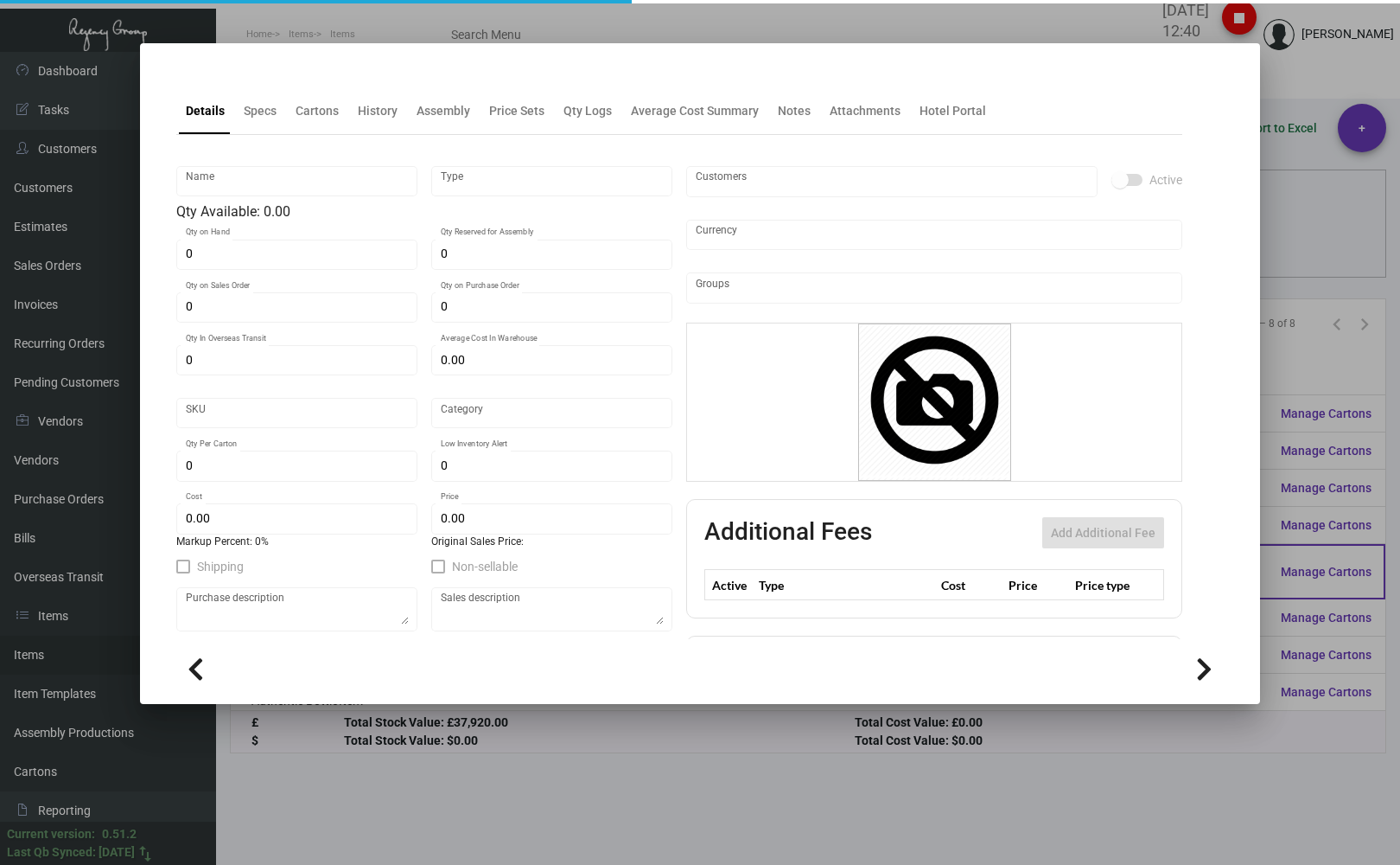 This screenshot has height=865, width=1400. Describe the element at coordinates (317, 111) in the screenshot. I see `div: Cartons` at that location.